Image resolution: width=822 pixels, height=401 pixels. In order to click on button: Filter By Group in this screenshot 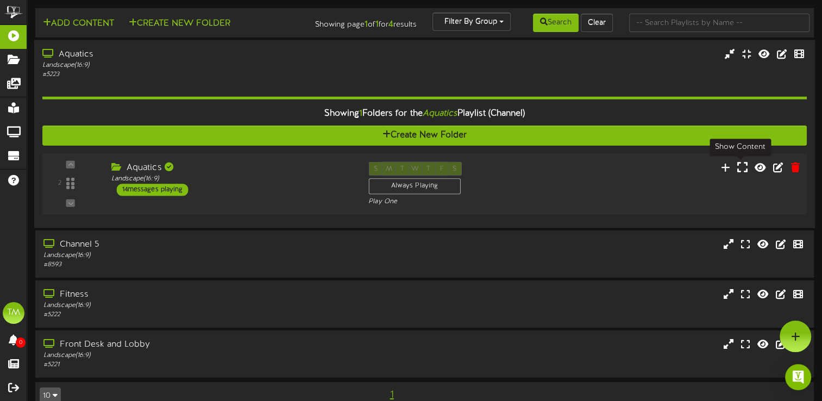, I will do `click(471, 22)`.